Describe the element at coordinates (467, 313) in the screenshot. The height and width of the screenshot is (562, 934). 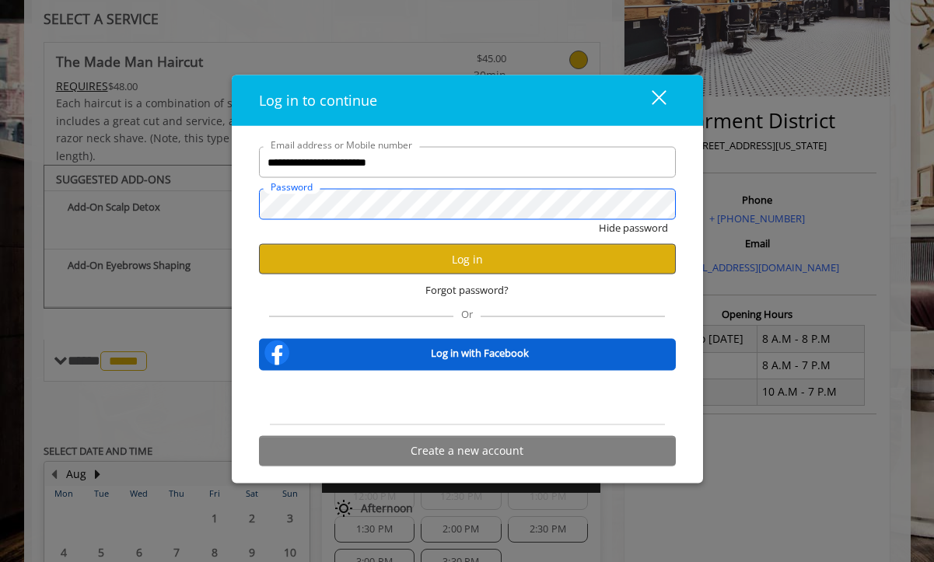
I see `span: Or` at that location.